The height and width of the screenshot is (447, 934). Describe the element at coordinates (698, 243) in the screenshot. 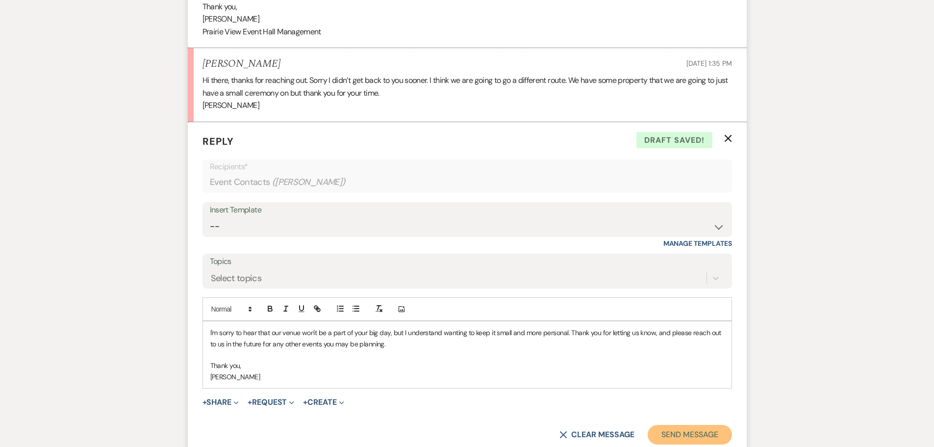

I see `a: Manage Templates` at that location.